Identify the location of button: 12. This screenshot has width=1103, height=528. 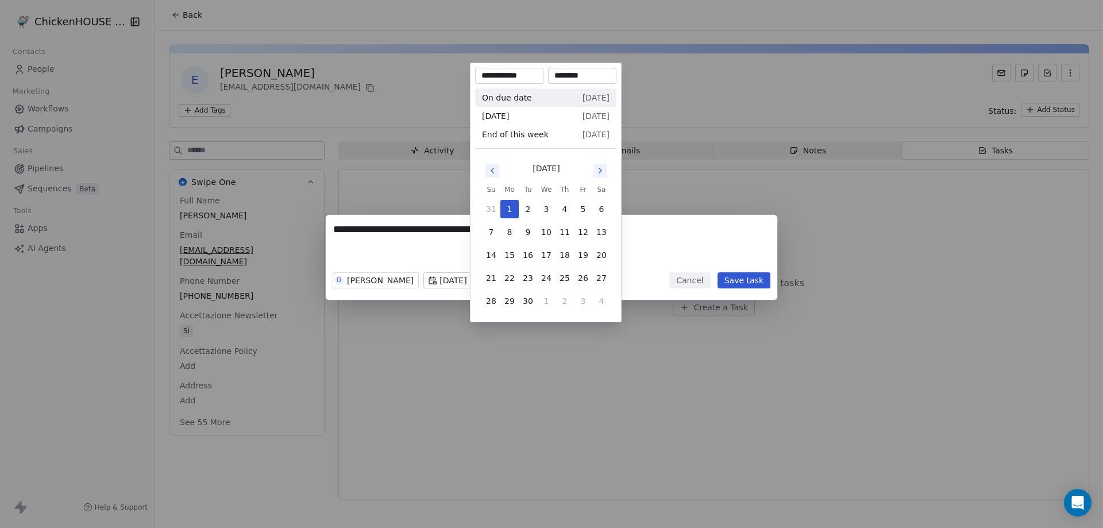
(583, 232).